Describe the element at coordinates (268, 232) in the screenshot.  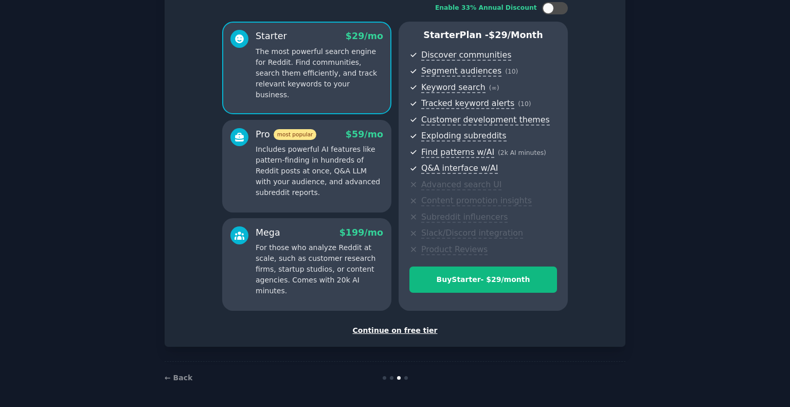
I see `div: Mega` at that location.